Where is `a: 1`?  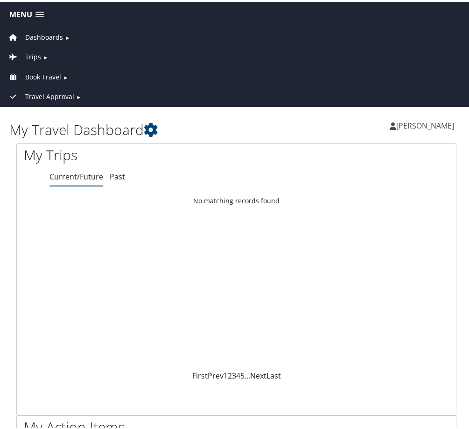 a: 1 is located at coordinates (225, 373).